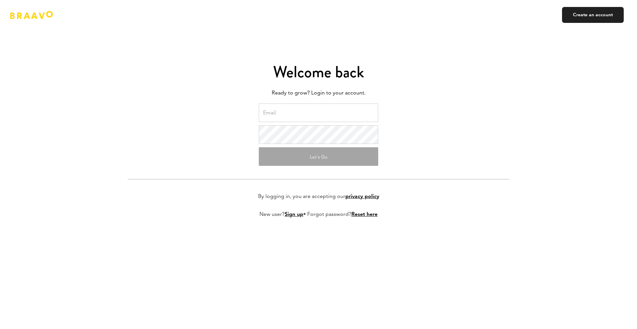 The width and height of the screenshot is (637, 329). I want to click on span: Welcome back, so click(319, 72).